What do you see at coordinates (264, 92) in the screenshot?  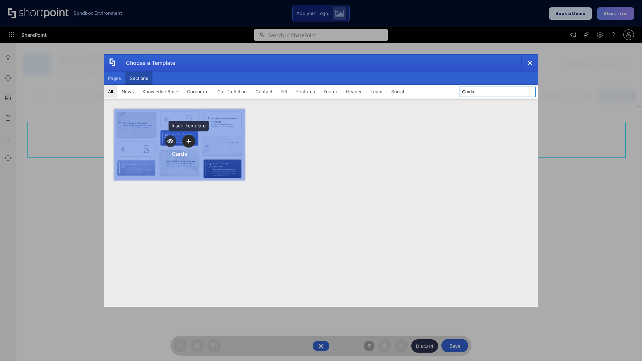 I see `button: Contact` at bounding box center [264, 92].